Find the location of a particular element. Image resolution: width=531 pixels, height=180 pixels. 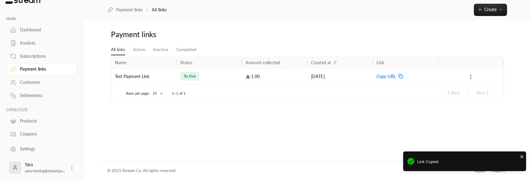

div: Settlements is located at coordinates (45, 96).